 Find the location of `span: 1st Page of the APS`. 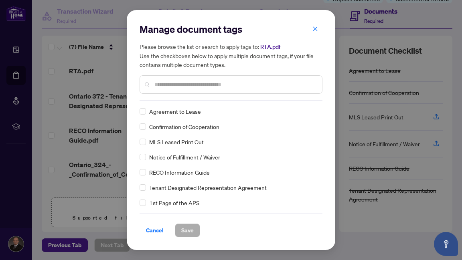

span: 1st Page of the APS is located at coordinates (174, 203).